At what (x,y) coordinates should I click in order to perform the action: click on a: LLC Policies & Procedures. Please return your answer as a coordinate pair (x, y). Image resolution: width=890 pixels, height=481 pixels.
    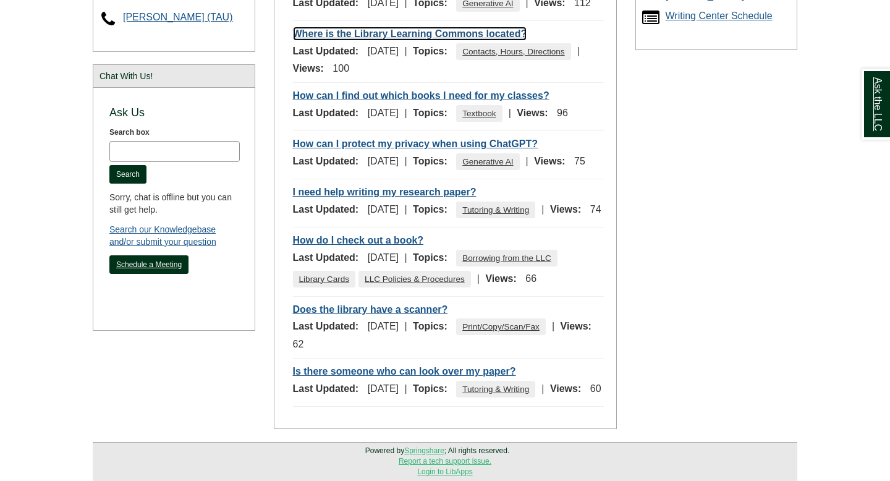
    Looking at the image, I should click on (415, 279).